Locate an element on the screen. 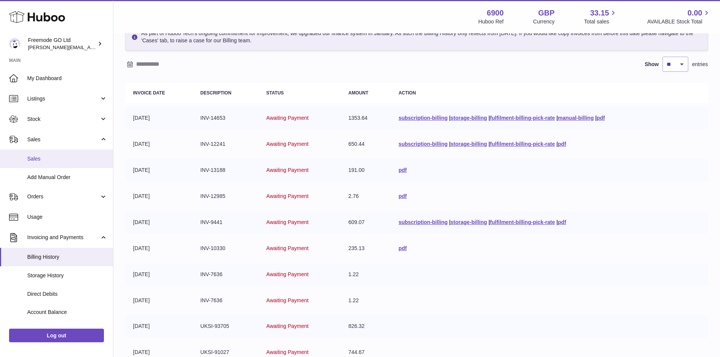 The height and width of the screenshot is (357, 720). td: INV-13188 is located at coordinates (226, 170).